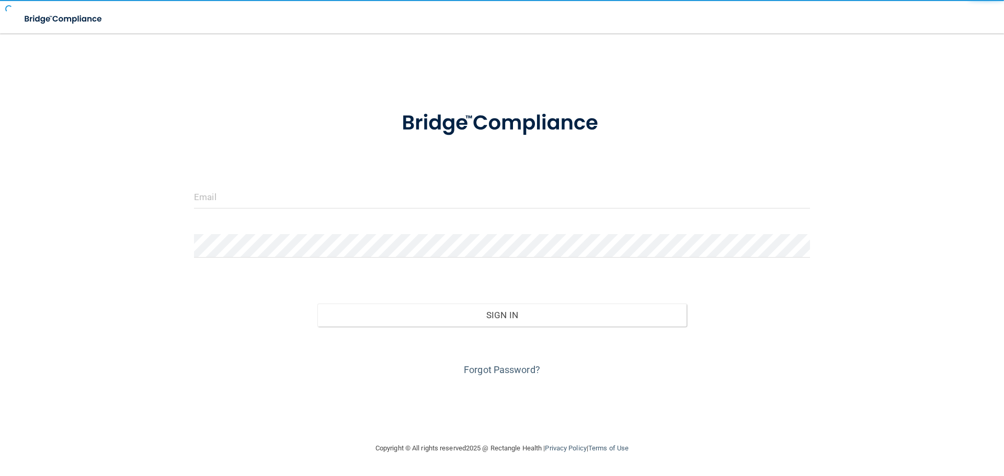  Describe the element at coordinates (502, 197) in the screenshot. I see `input: Email` at that location.